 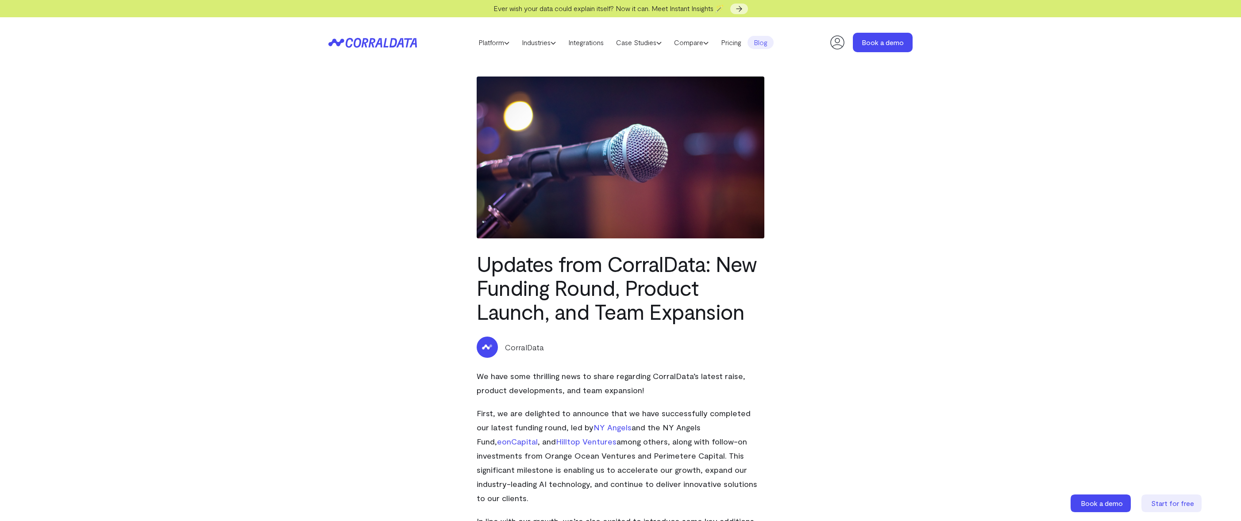 I want to click on span: Start for free, so click(x=1172, y=503).